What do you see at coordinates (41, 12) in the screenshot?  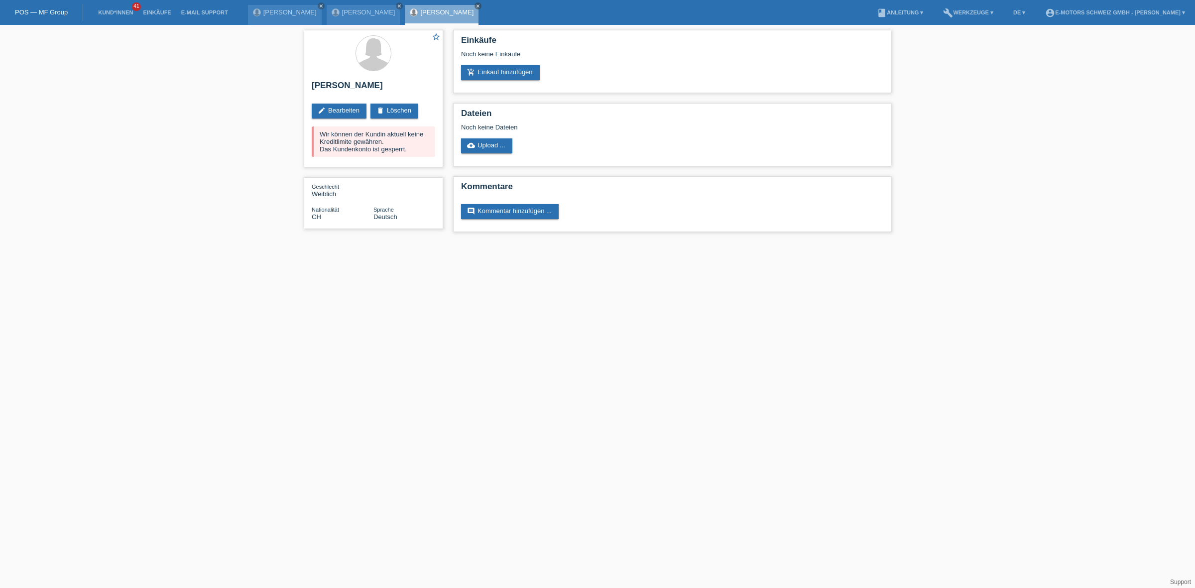 I see `a: POS — MF Group` at bounding box center [41, 12].